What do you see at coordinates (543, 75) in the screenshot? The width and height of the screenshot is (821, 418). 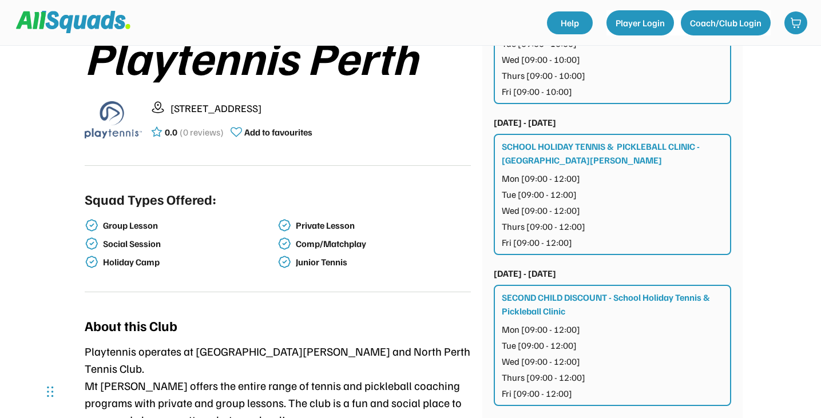 I see `div: Thurs [09:00 - 10:00]` at bounding box center [543, 75].